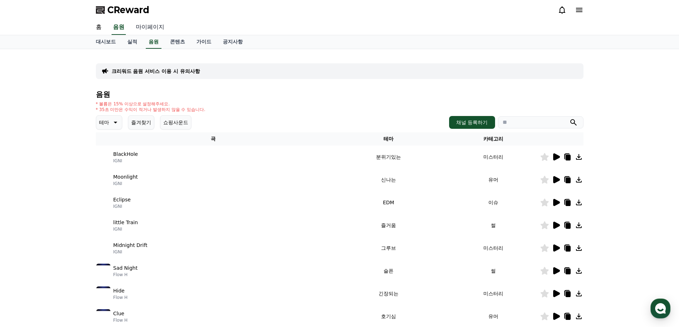 Image resolution: width=679 pixels, height=327 pixels. Describe the element at coordinates (156, 71) in the screenshot. I see `a: 크리워드 음원 서비스 이용 시 유의사항` at that location.